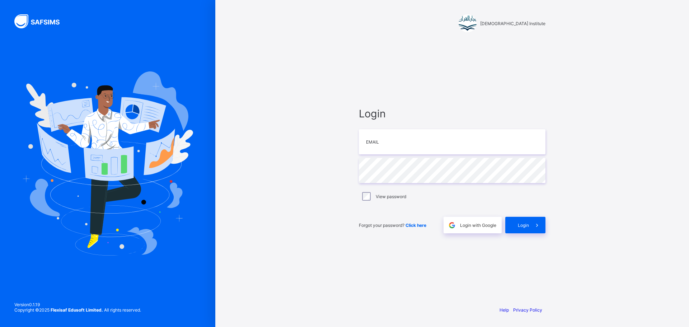  I want to click on span: Version 0.1.19, so click(78, 304).